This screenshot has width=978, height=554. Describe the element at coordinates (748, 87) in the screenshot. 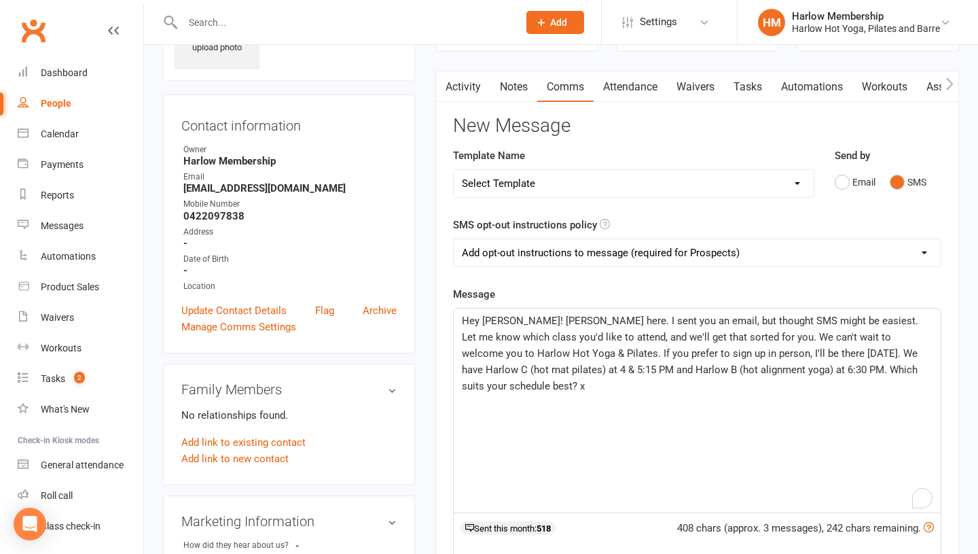

I see `a: Tasks` at that location.